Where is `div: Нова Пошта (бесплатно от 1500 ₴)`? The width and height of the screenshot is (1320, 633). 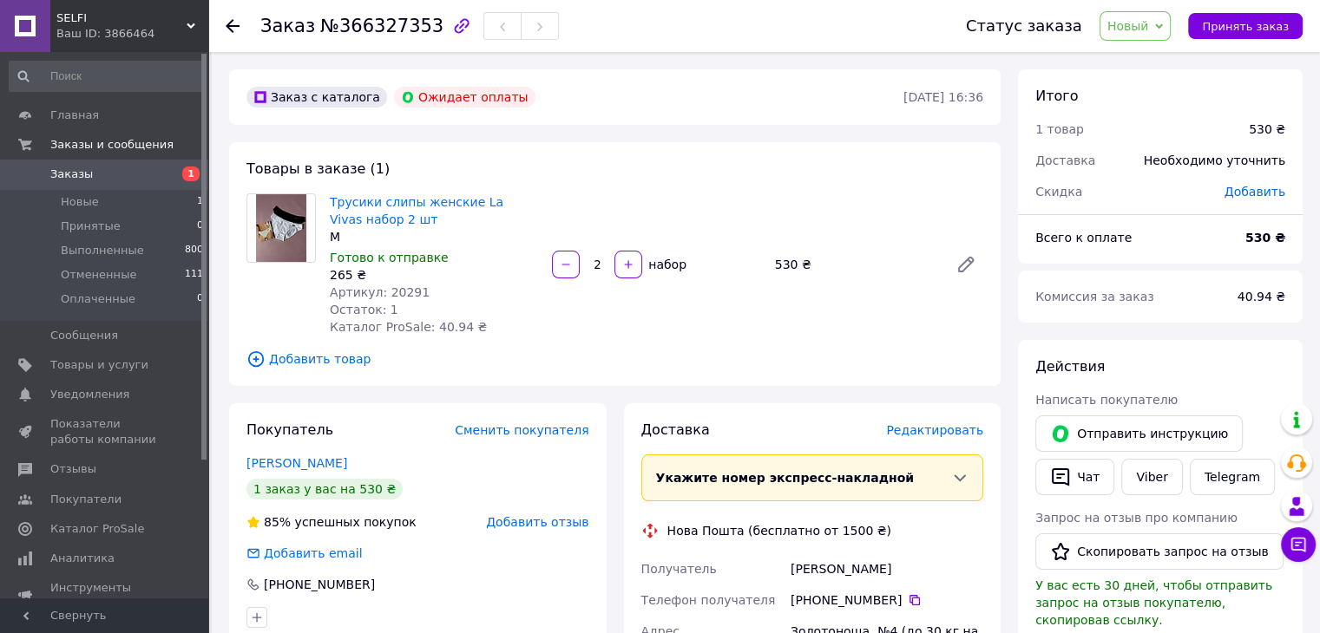
div: Нова Пошта (бесплатно от 1500 ₴) is located at coordinates (779, 531).